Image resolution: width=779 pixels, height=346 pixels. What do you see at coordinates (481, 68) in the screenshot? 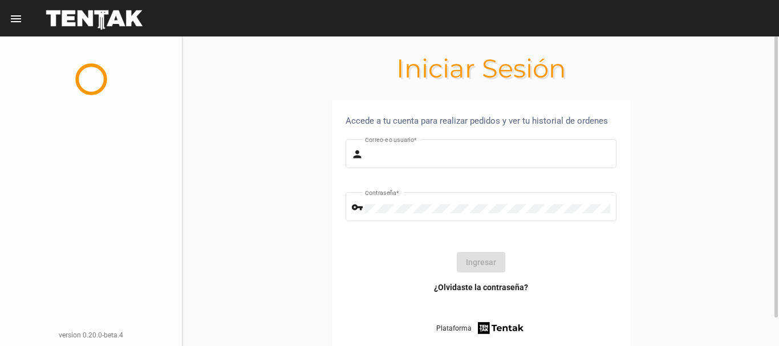
I see `h1: Iniciar Sesión` at bounding box center [481, 68].